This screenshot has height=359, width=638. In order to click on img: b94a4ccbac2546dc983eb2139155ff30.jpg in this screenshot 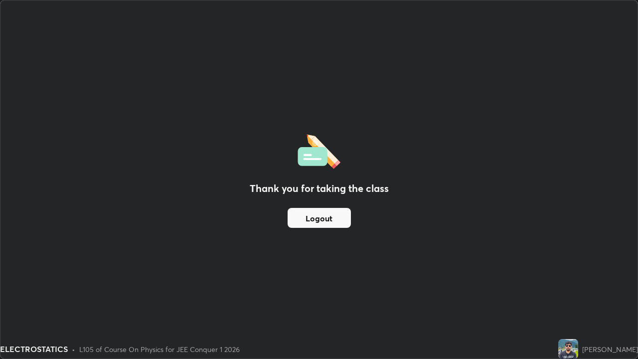, I will do `click(568, 349)`.